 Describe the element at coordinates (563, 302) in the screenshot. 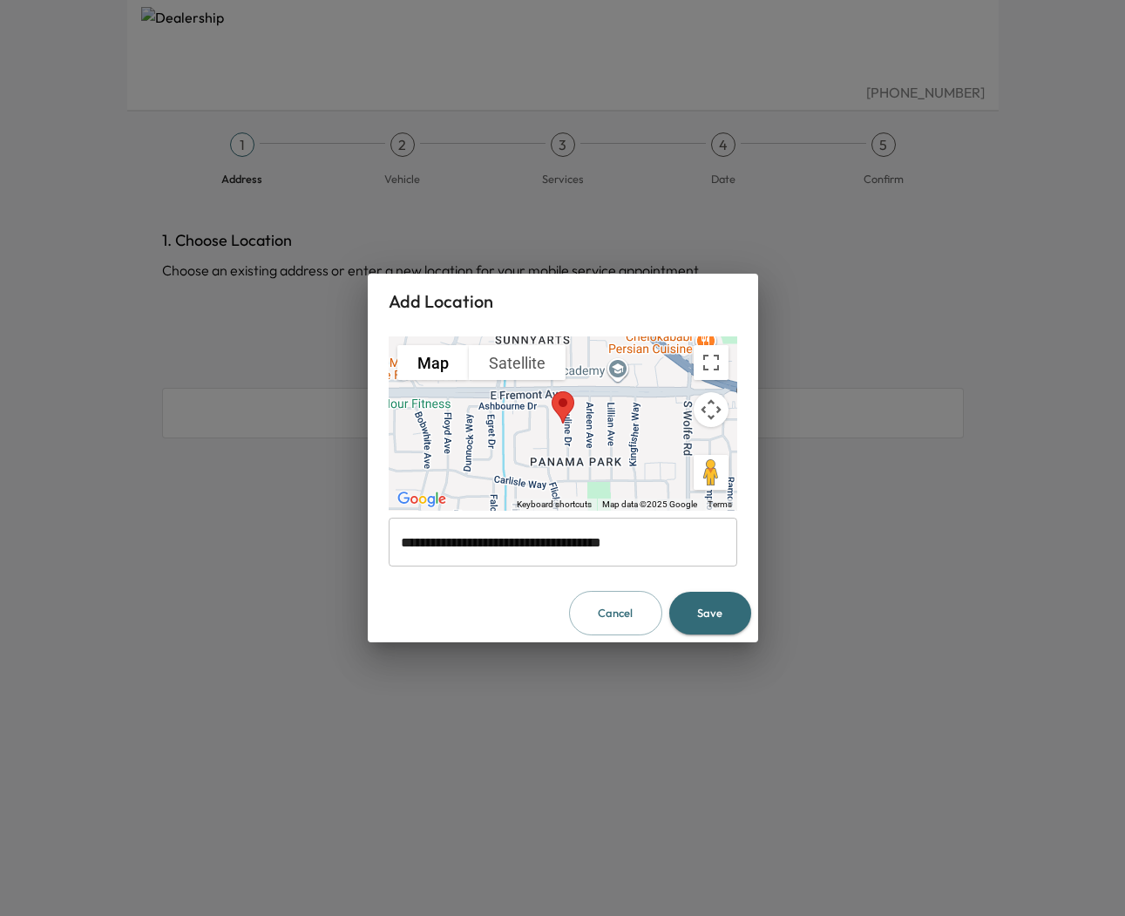

I see `h2: Add Location` at that location.